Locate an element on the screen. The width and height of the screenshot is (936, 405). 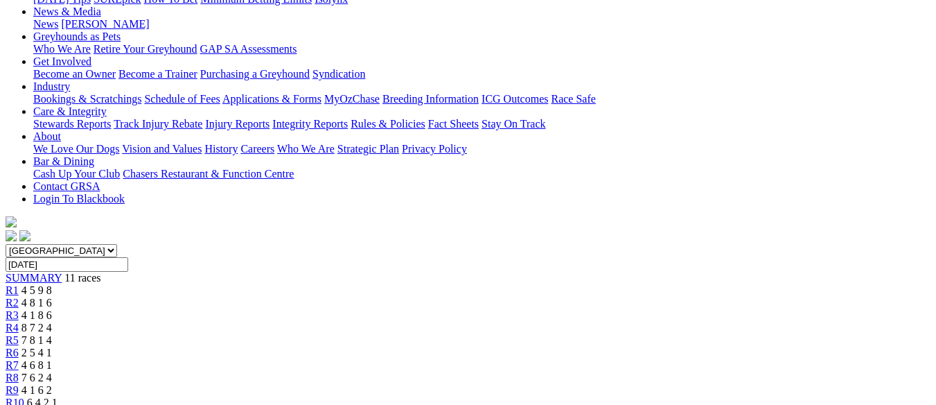
div: About is located at coordinates (481, 149).